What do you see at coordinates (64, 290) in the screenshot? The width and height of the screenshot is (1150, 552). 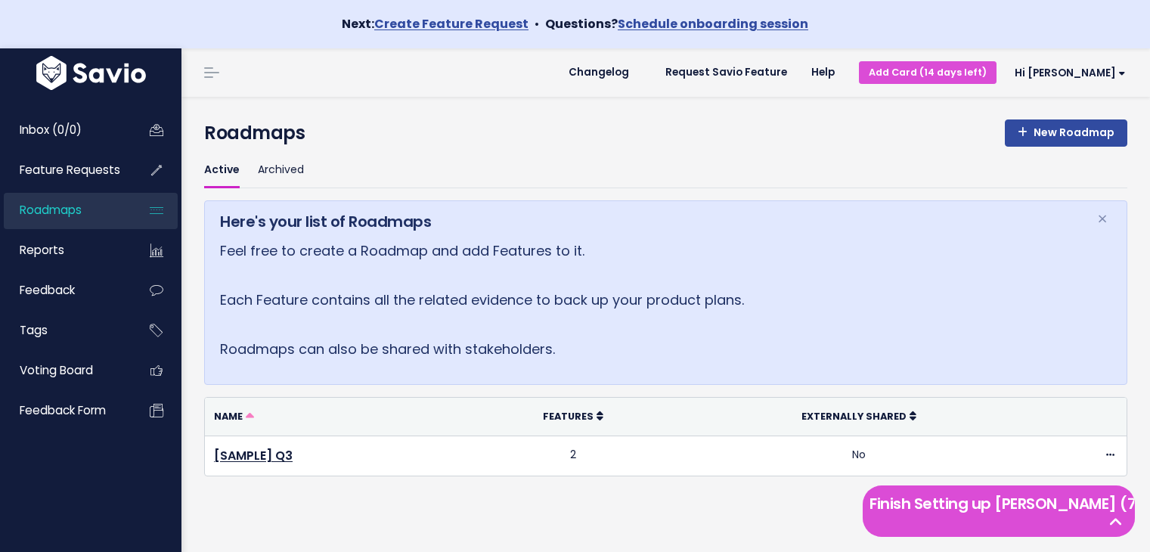 I see `a: Feedback` at bounding box center [64, 290].